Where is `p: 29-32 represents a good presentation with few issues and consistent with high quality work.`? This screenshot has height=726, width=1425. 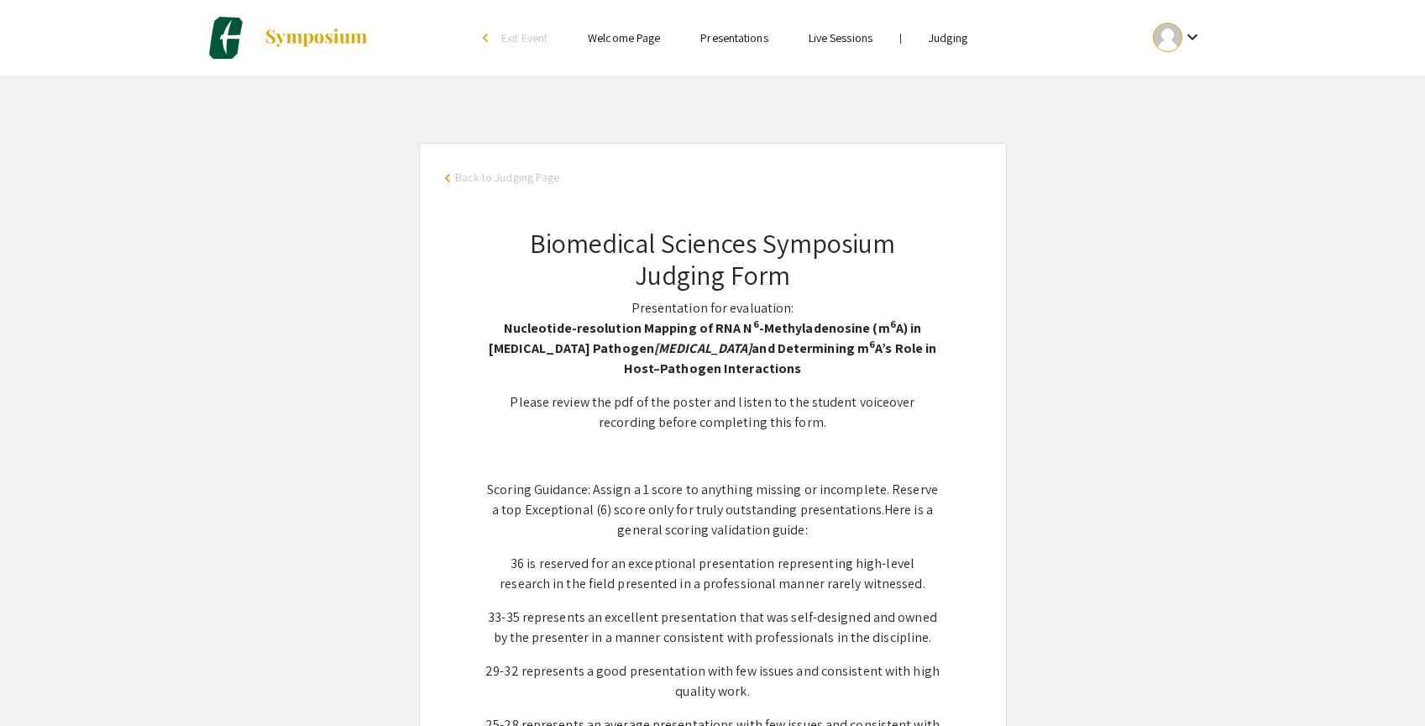
p: 29-32 represents a good presentation with few issues and consistent with high quality work. is located at coordinates (713, 681).